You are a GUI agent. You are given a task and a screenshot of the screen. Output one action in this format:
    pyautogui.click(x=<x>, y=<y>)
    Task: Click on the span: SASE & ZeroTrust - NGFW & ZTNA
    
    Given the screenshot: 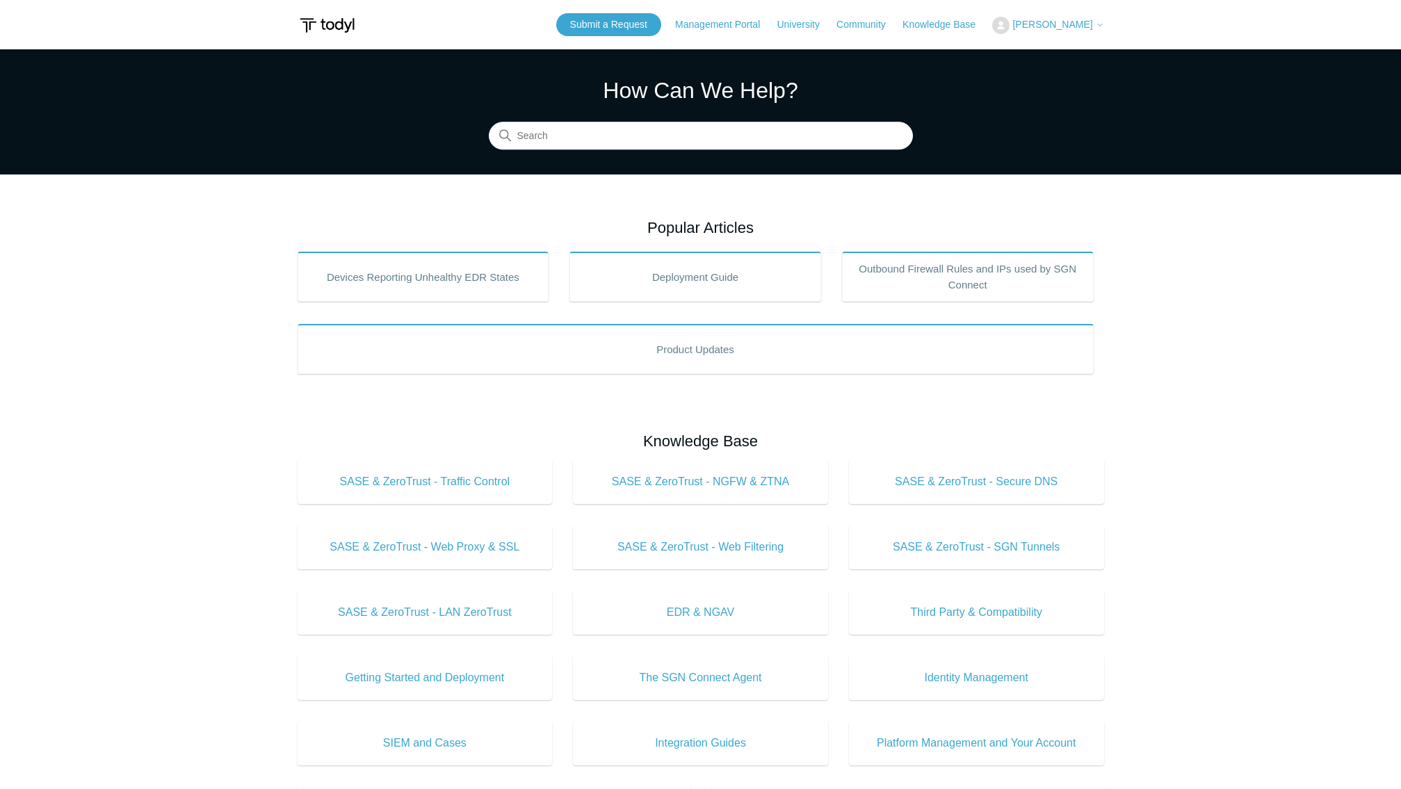 What is the action you would take?
    pyautogui.click(x=700, y=482)
    